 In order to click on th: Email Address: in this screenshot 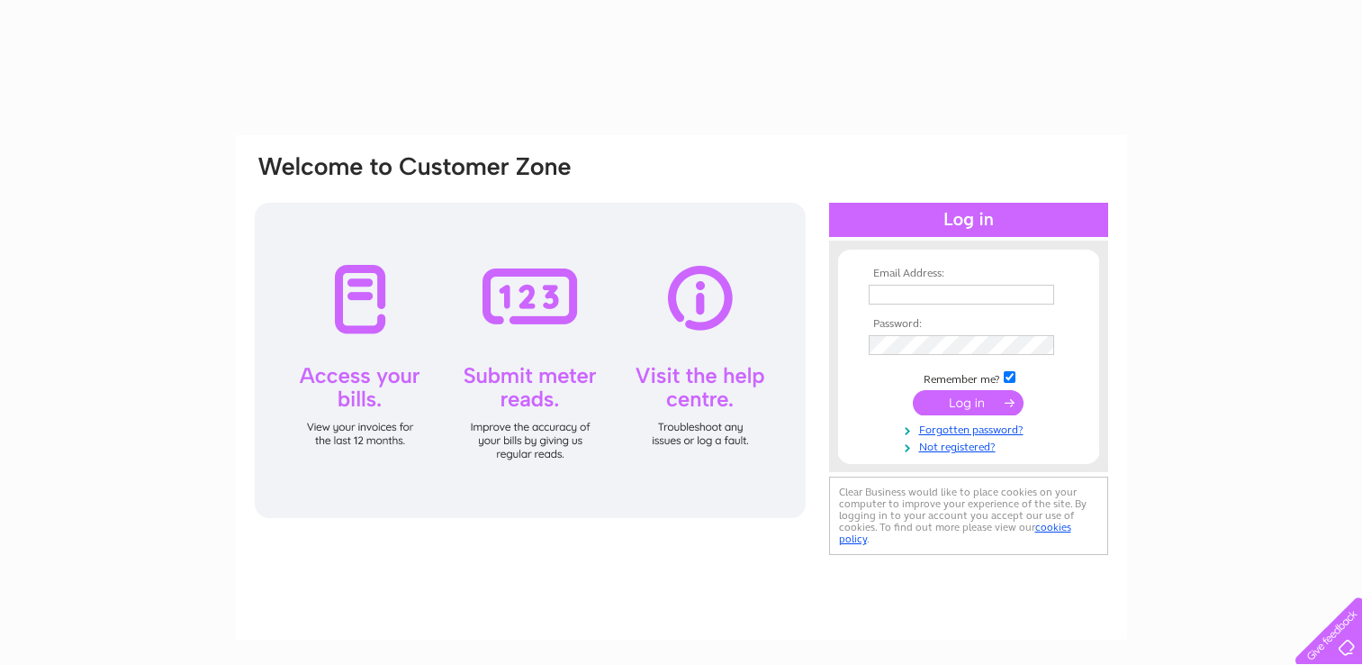, I will do `click(969, 274)`.